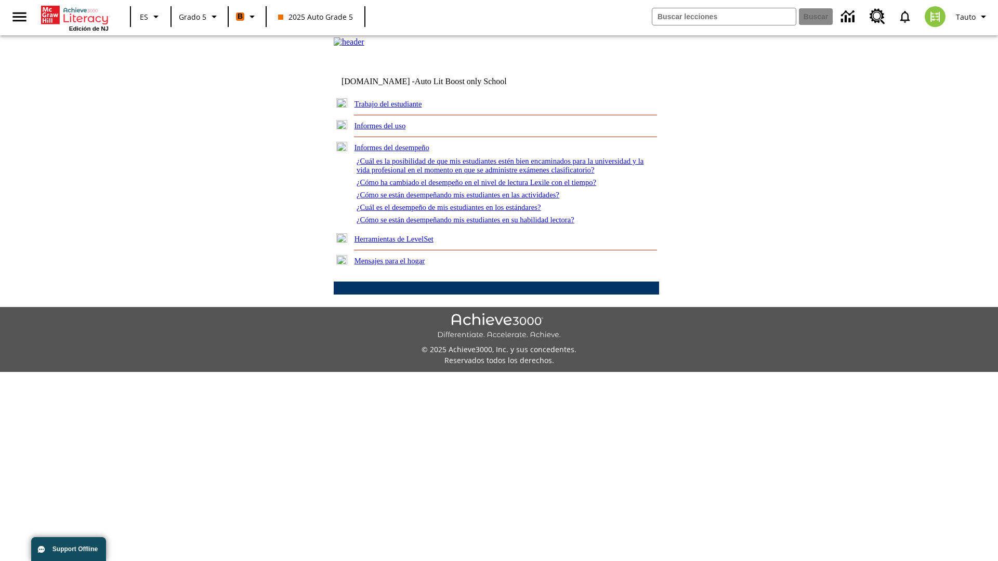 Image resolution: width=998 pixels, height=561 pixels. Describe the element at coordinates (460, 81) in the screenshot. I see `nobr: Auto Lit Boost only School` at that location.